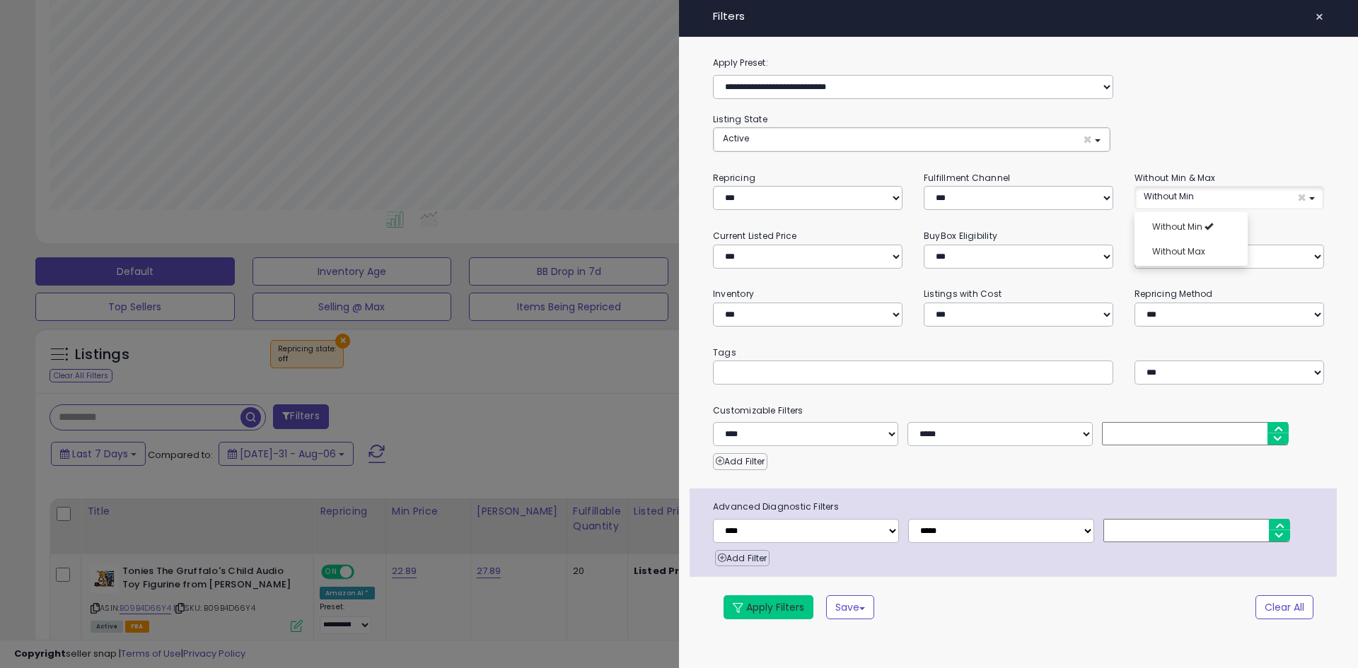 The width and height of the screenshot is (1358, 668). What do you see at coordinates (1019, 507) in the screenshot?
I see `span: Advanced Diagnostic Filters` at bounding box center [1019, 507].